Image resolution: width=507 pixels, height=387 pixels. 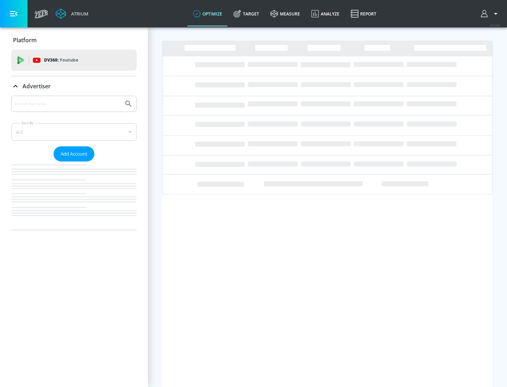 What do you see at coordinates (74, 60) in the screenshot?
I see `div: DV360: Youtube` at bounding box center [74, 60].